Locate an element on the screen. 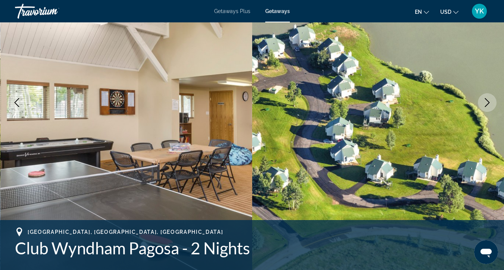 The width and height of the screenshot is (504, 270). button: Change language is located at coordinates (422, 12).